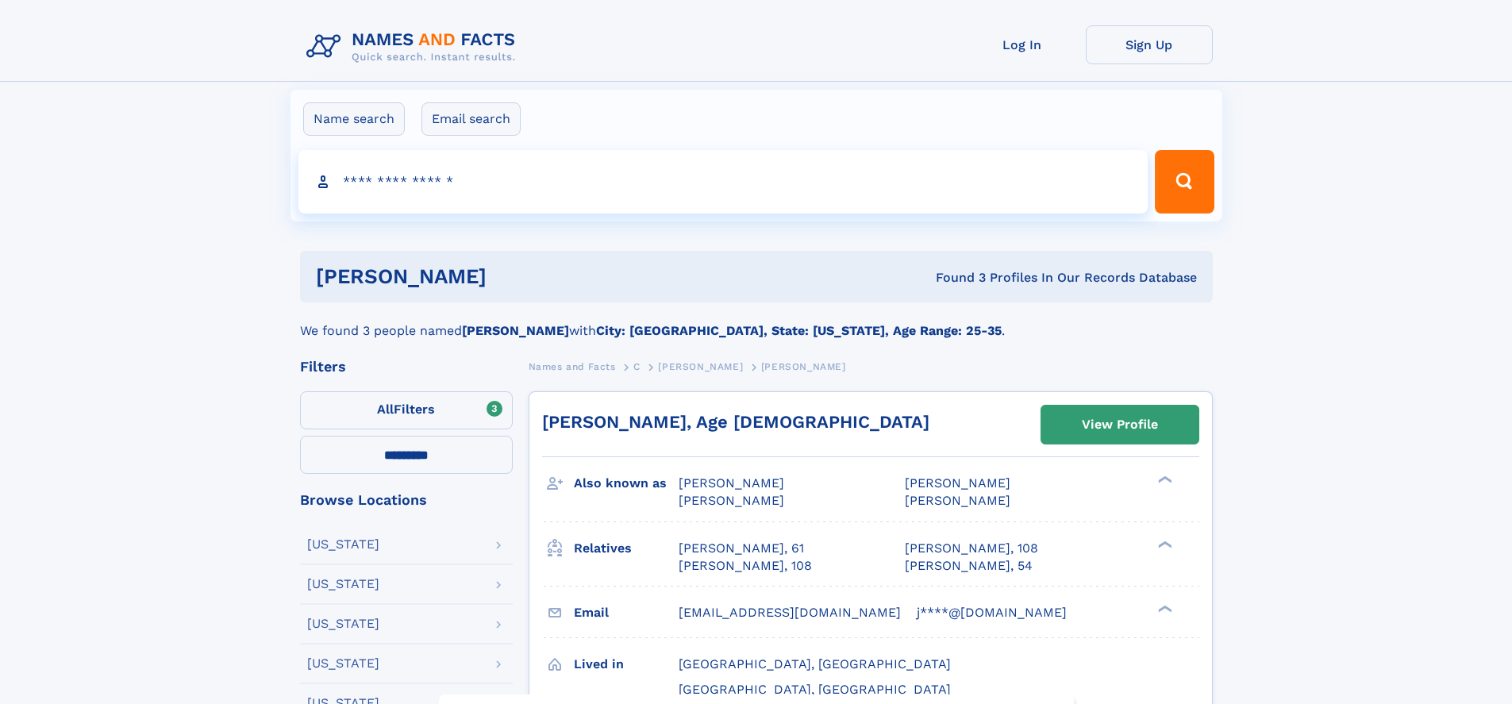 Image resolution: width=1512 pixels, height=704 pixels. I want to click on div: Filters, so click(406, 367).